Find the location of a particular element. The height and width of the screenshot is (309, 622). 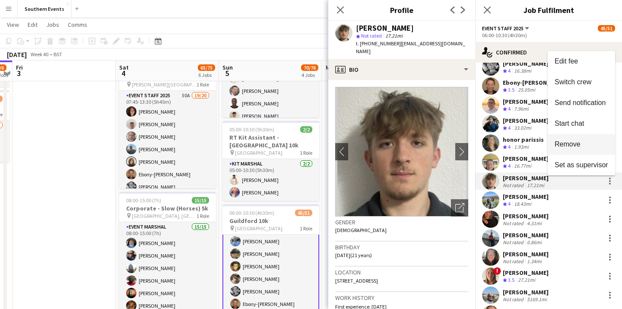

span: Set as supervisor is located at coordinates (581, 165).